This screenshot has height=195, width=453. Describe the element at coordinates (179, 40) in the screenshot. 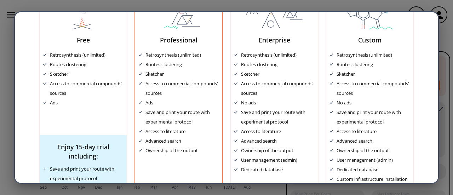

I see `div: Professional` at that location.